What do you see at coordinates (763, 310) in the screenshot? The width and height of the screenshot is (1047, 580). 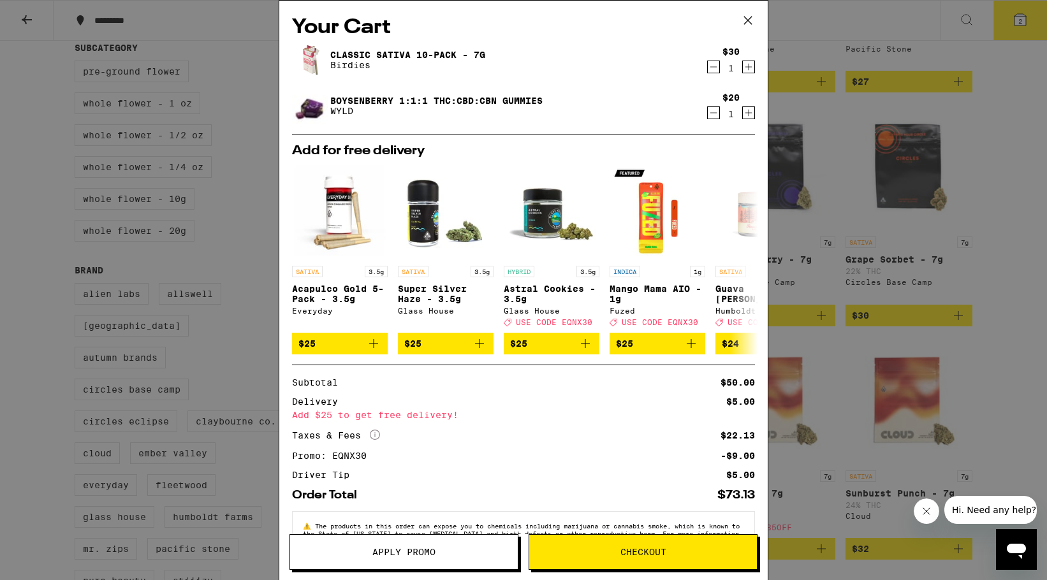 I see `div: Humboldt Farms` at bounding box center [763, 310].